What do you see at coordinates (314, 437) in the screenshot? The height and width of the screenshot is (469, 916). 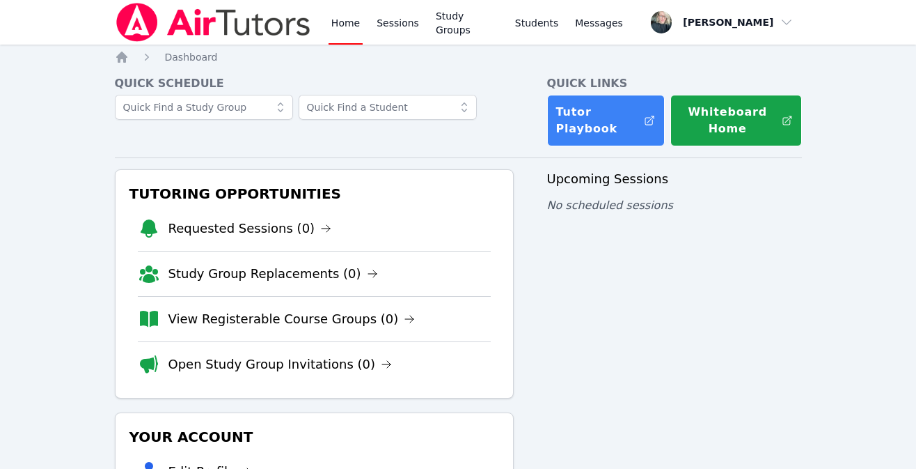 I see `h3: Your Account` at bounding box center [314, 437].